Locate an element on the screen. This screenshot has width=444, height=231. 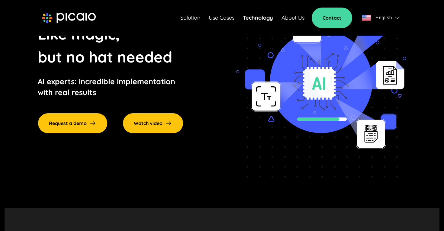
p: Like magic, but no hat needed is located at coordinates (111, 46).